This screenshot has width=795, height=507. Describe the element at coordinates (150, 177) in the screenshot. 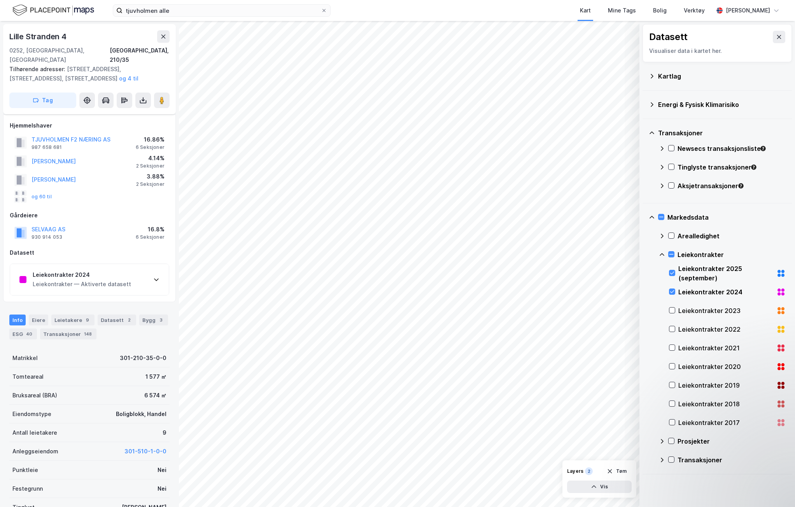

I see `div: 3.88%` at that location.